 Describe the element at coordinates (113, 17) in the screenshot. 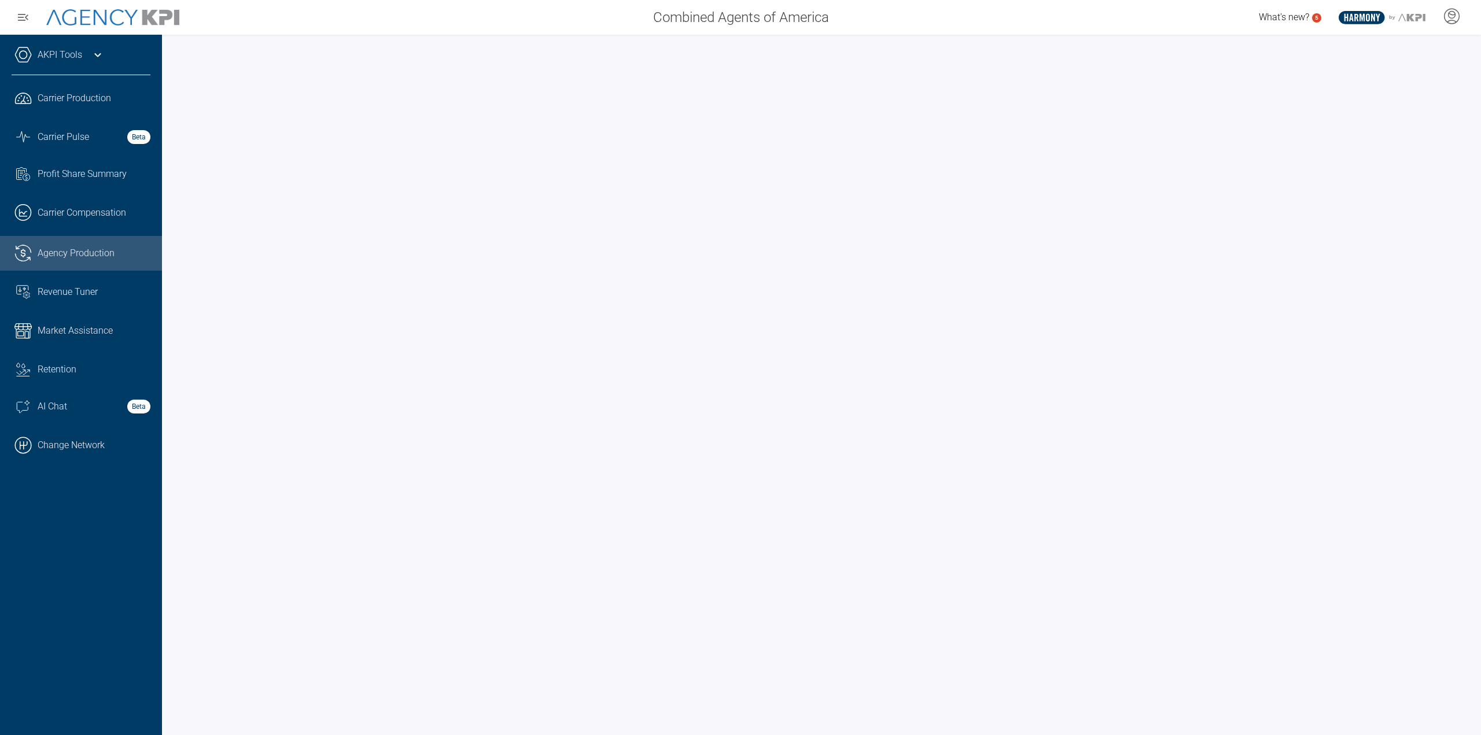

I see `img: AgencyKPI` at that location.